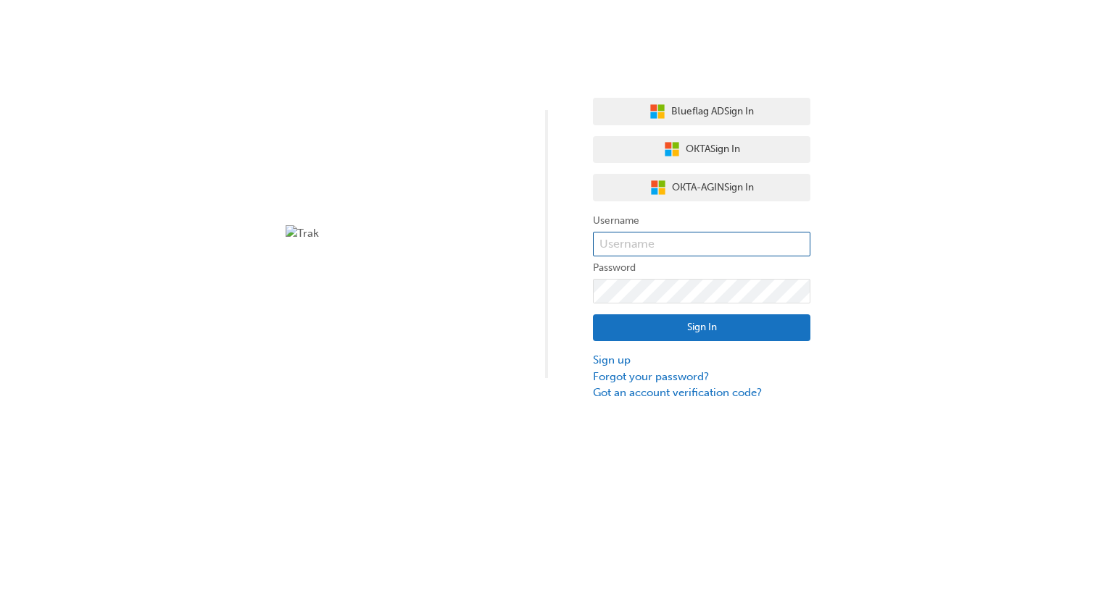 The height and width of the screenshot is (596, 1096). Describe the element at coordinates (701, 393) in the screenshot. I see `a: Got an account verification code?` at that location.